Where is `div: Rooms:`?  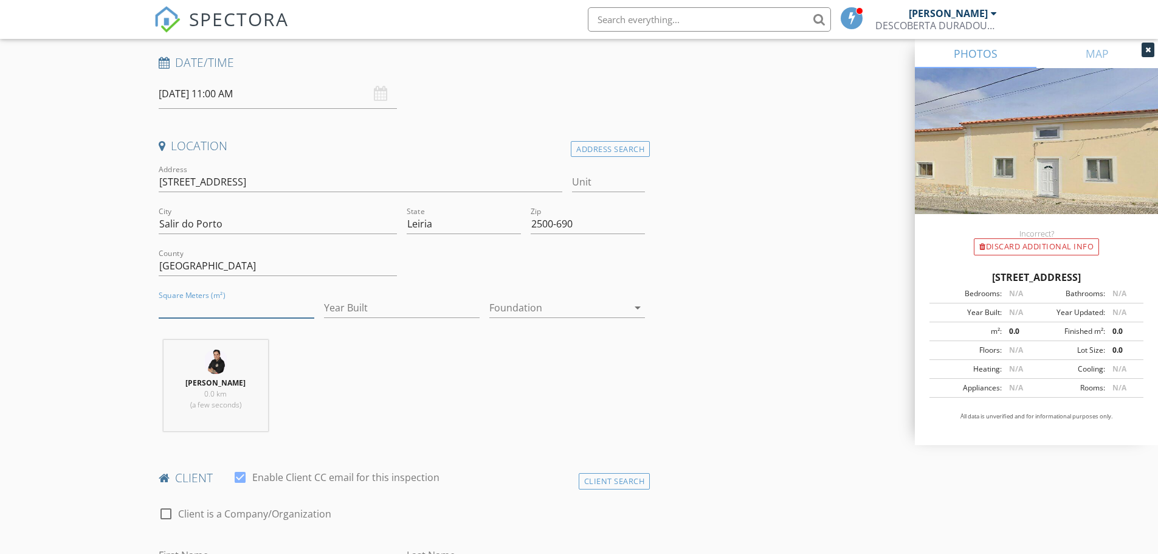 div: Rooms: is located at coordinates (1071, 388).